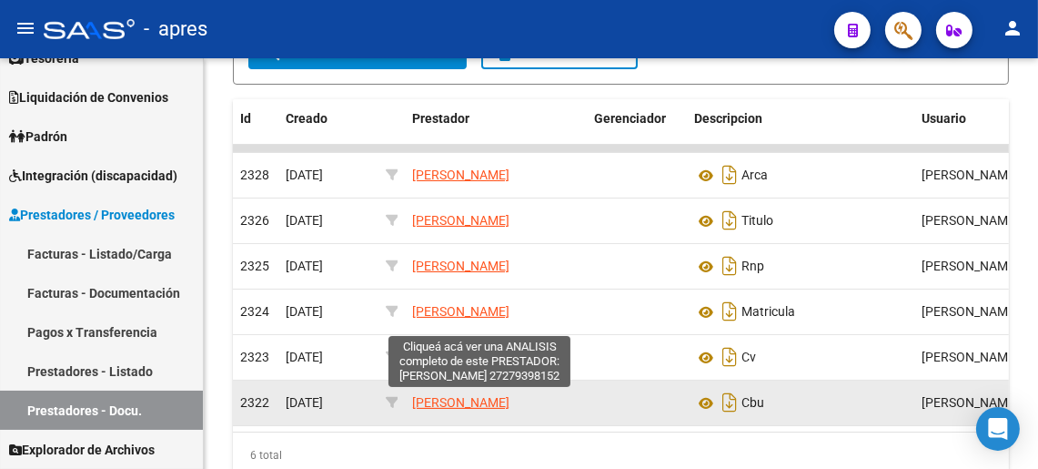 The height and width of the screenshot is (469, 1038). I want to click on span: Prestadores / Proveedores, so click(92, 215).